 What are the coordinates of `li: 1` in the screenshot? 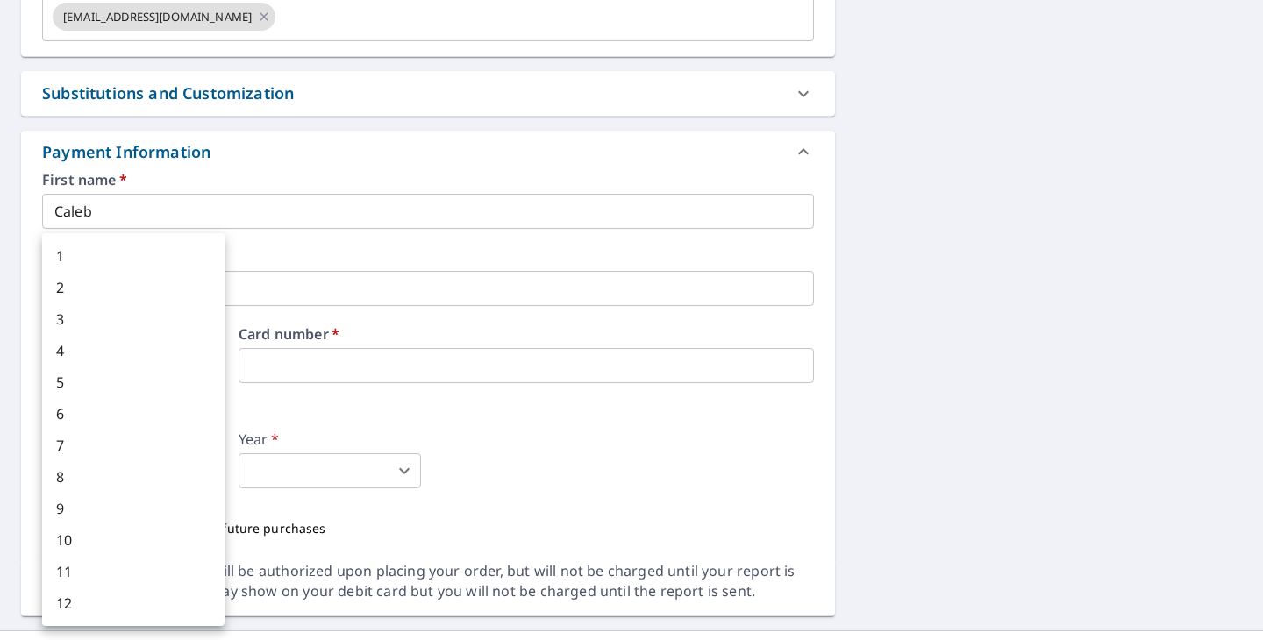 It's located at (133, 256).